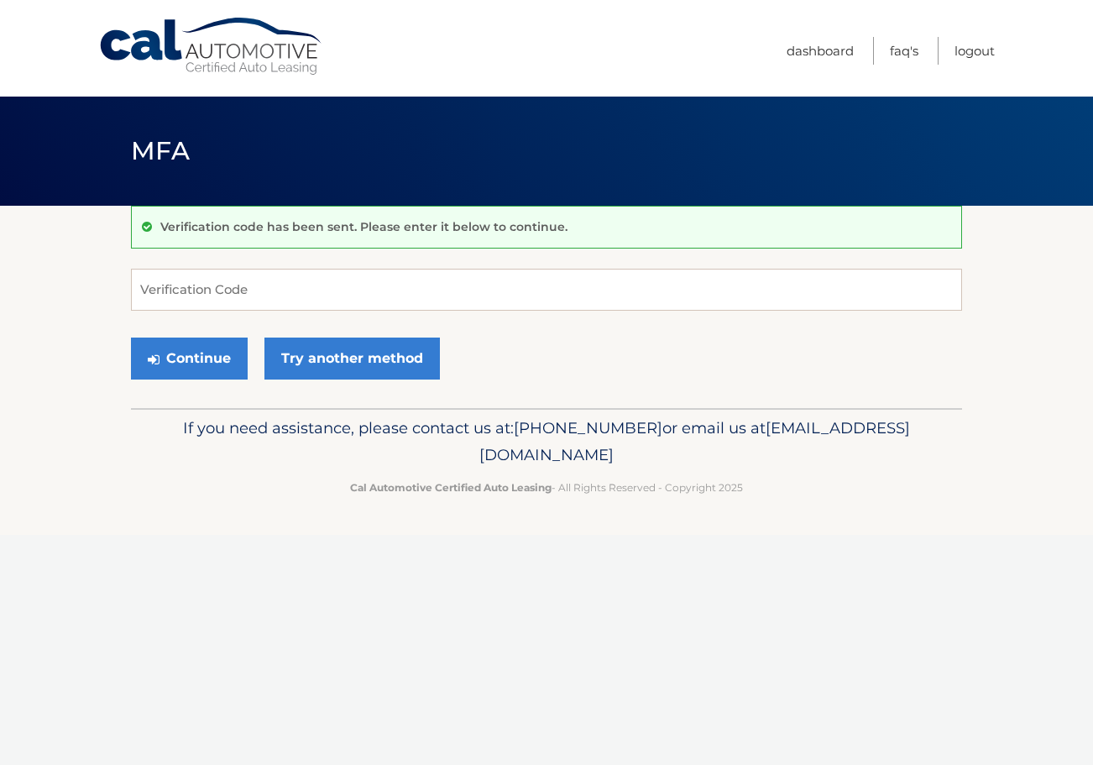 The image size is (1093, 765). Describe the element at coordinates (975, 50) in the screenshot. I see `a: Logout` at that location.